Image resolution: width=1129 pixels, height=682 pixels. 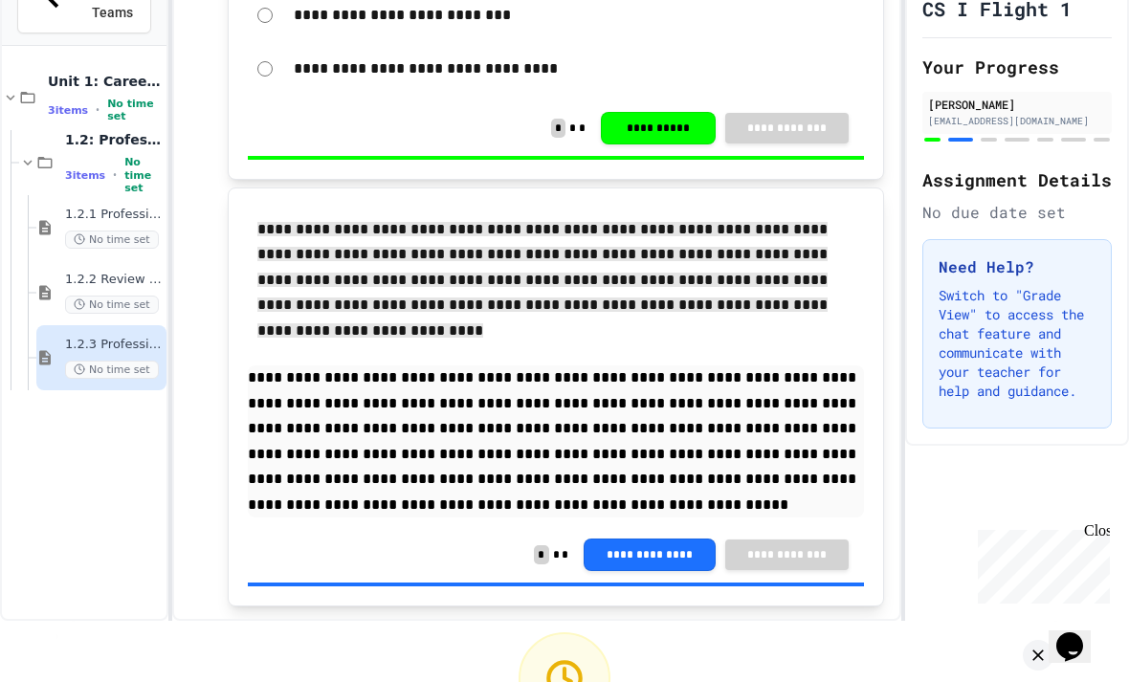 I want to click on div: No due date set, so click(x=1017, y=212).